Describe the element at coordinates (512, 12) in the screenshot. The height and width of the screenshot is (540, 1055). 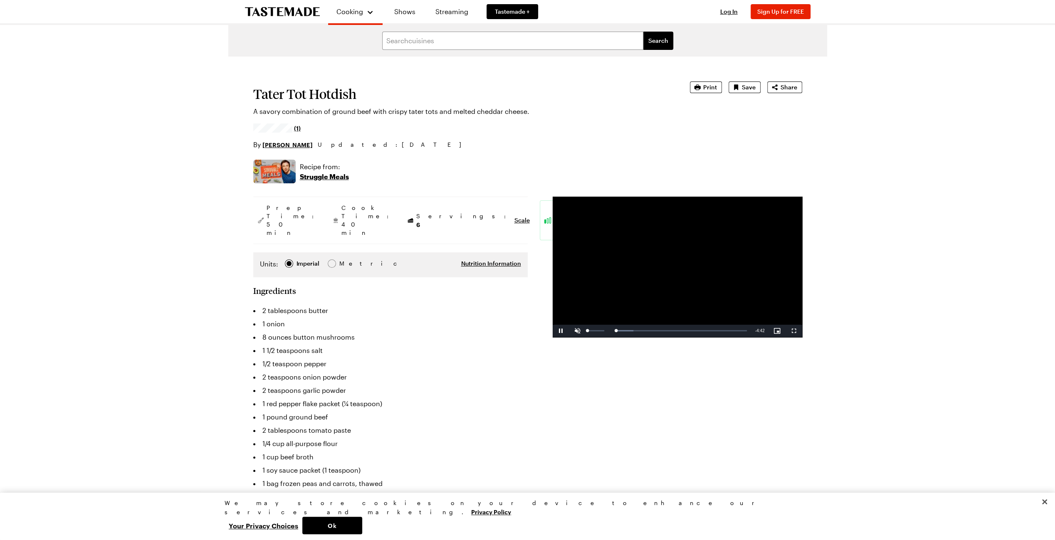
I see `a: Tastemade +` at that location.